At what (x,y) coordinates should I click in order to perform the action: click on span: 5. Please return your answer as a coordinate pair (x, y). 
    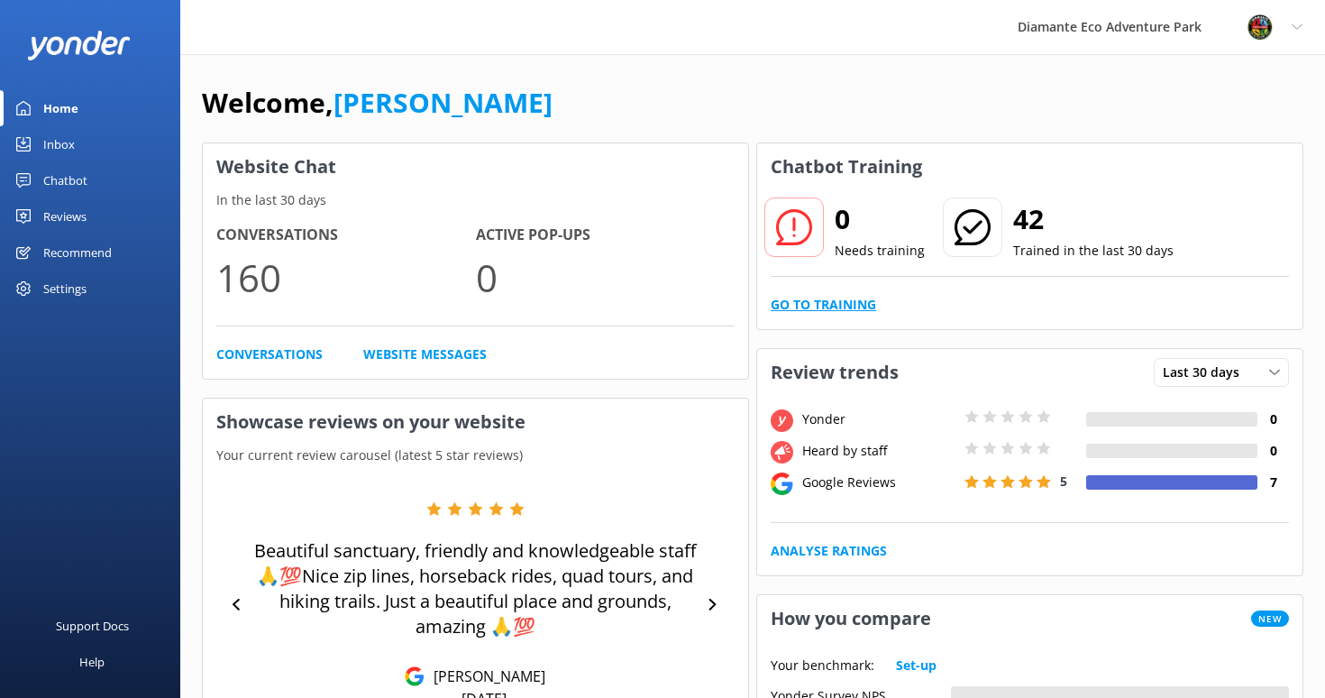
    Looking at the image, I should click on (1064, 480).